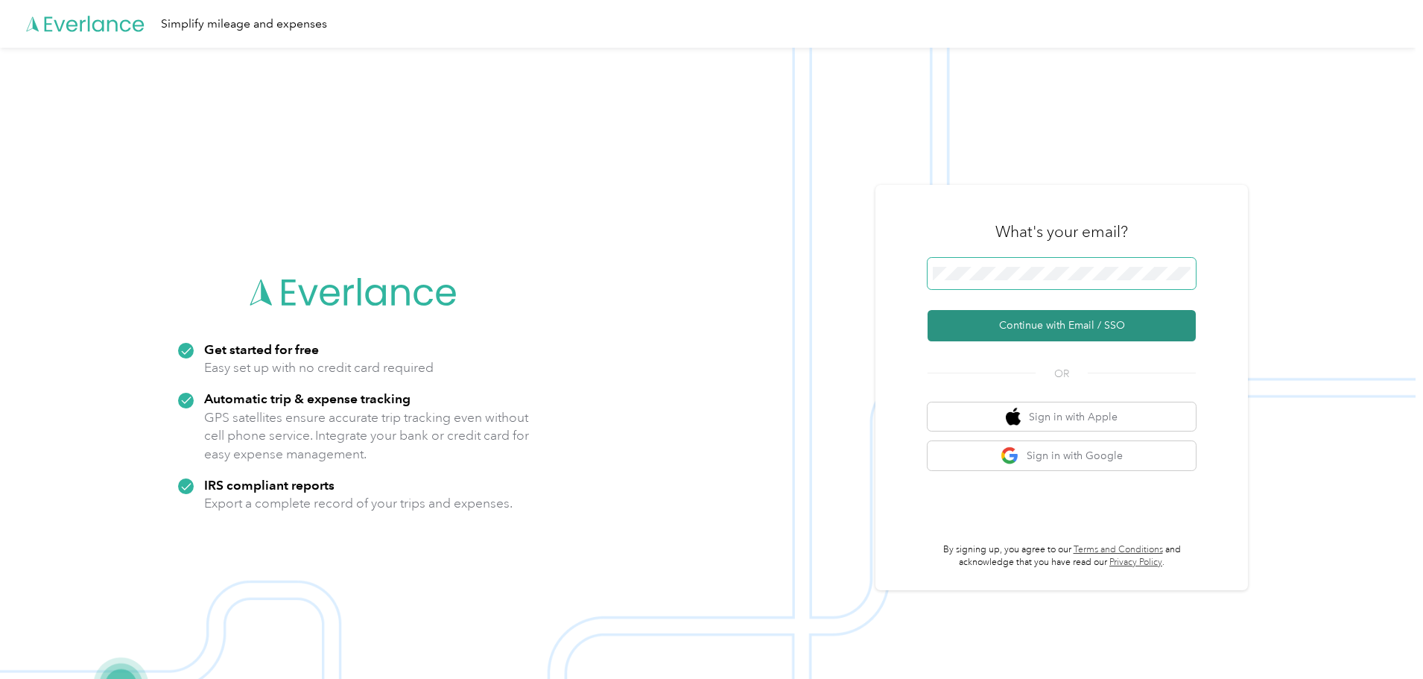 This screenshot has width=1423, height=679. Describe the element at coordinates (319, 367) in the screenshot. I see `p: Easy set up with no credit card required` at that location.